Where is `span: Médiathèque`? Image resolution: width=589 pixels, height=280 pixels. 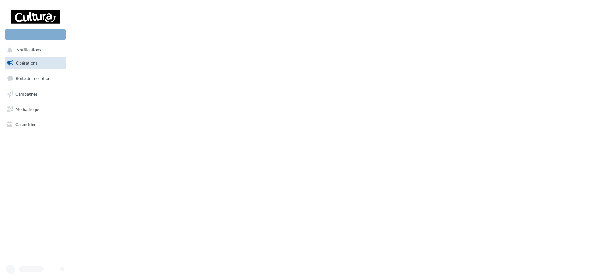 span: Médiathèque is located at coordinates (28, 109).